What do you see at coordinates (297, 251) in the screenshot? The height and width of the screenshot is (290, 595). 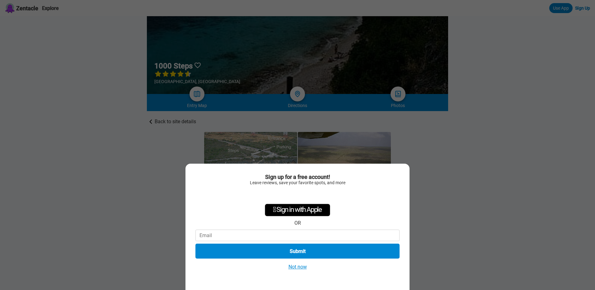 I see `button: Submit` at bounding box center [297, 251].